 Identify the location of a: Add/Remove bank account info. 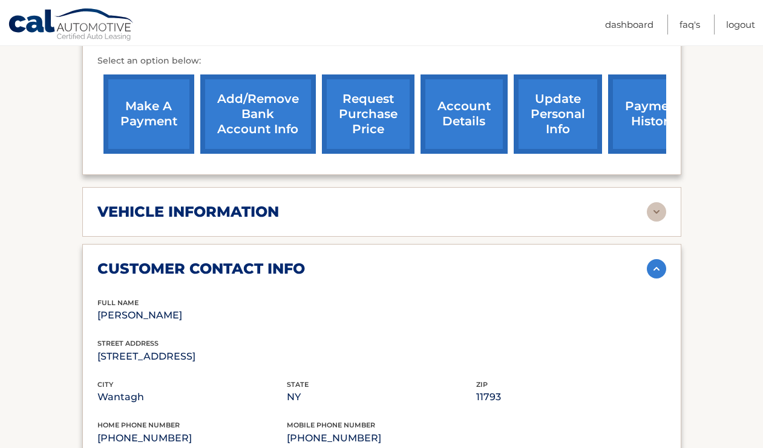
(258, 114).